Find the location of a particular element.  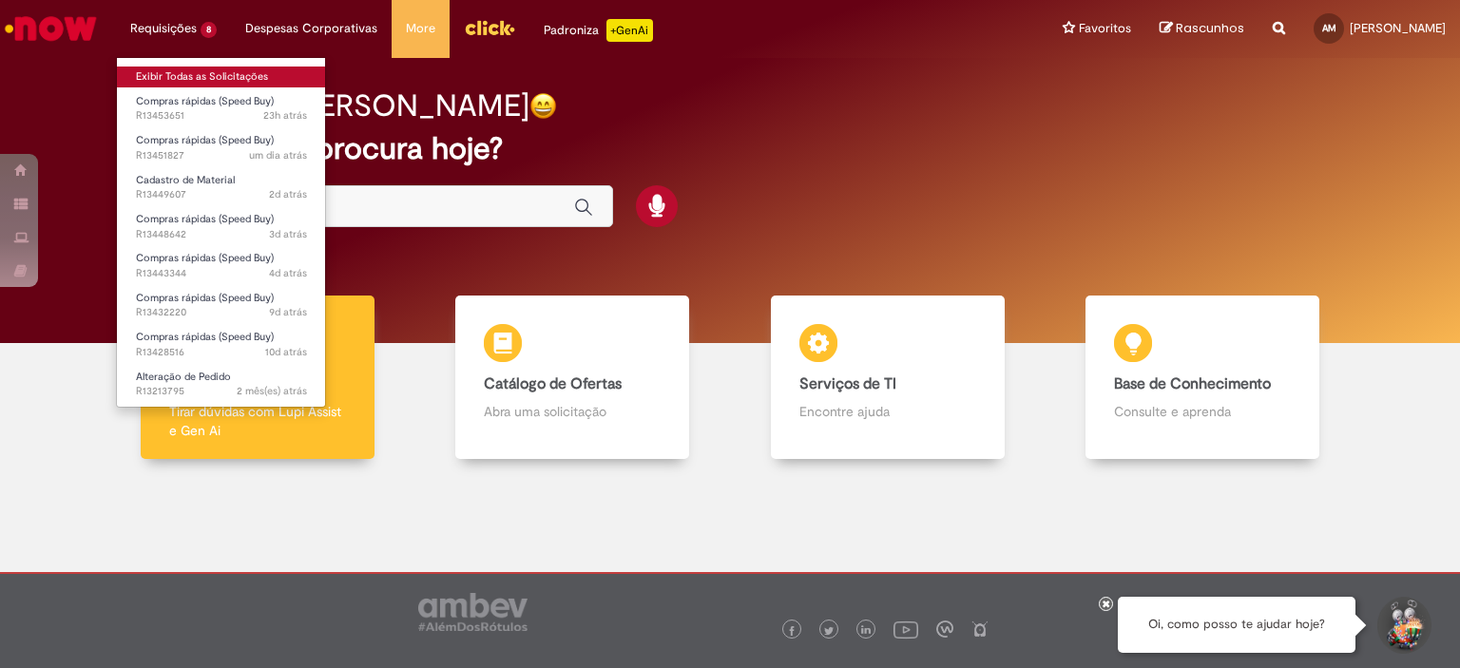

time: 20/08/2025 12:20:29 is located at coordinates (288, 312).